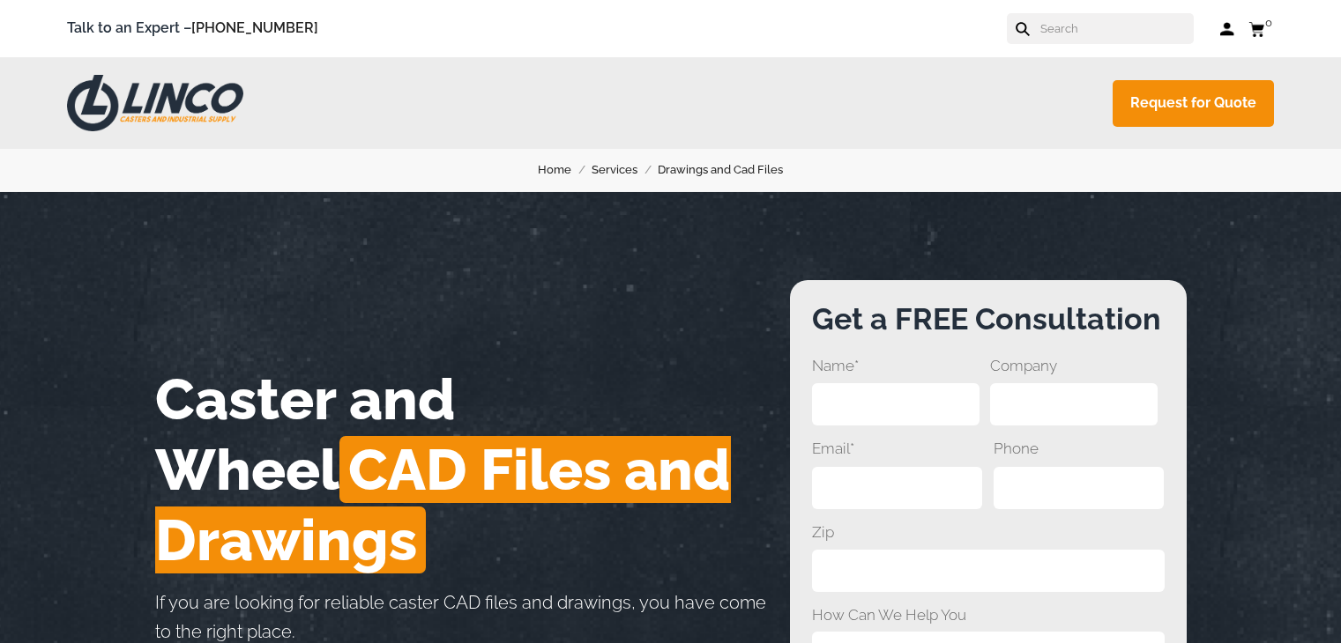 This screenshot has width=1341, height=643. What do you see at coordinates (1193, 103) in the screenshot?
I see `a: Request for Quote` at bounding box center [1193, 103].